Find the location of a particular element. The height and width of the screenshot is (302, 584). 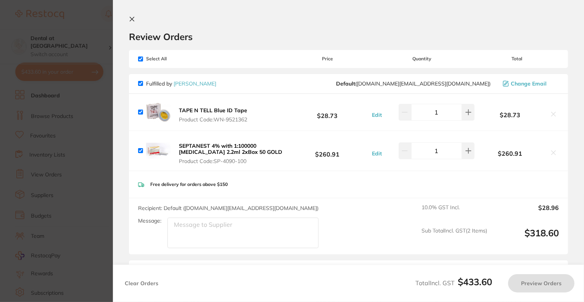

b: Default is located at coordinates (346, 84).